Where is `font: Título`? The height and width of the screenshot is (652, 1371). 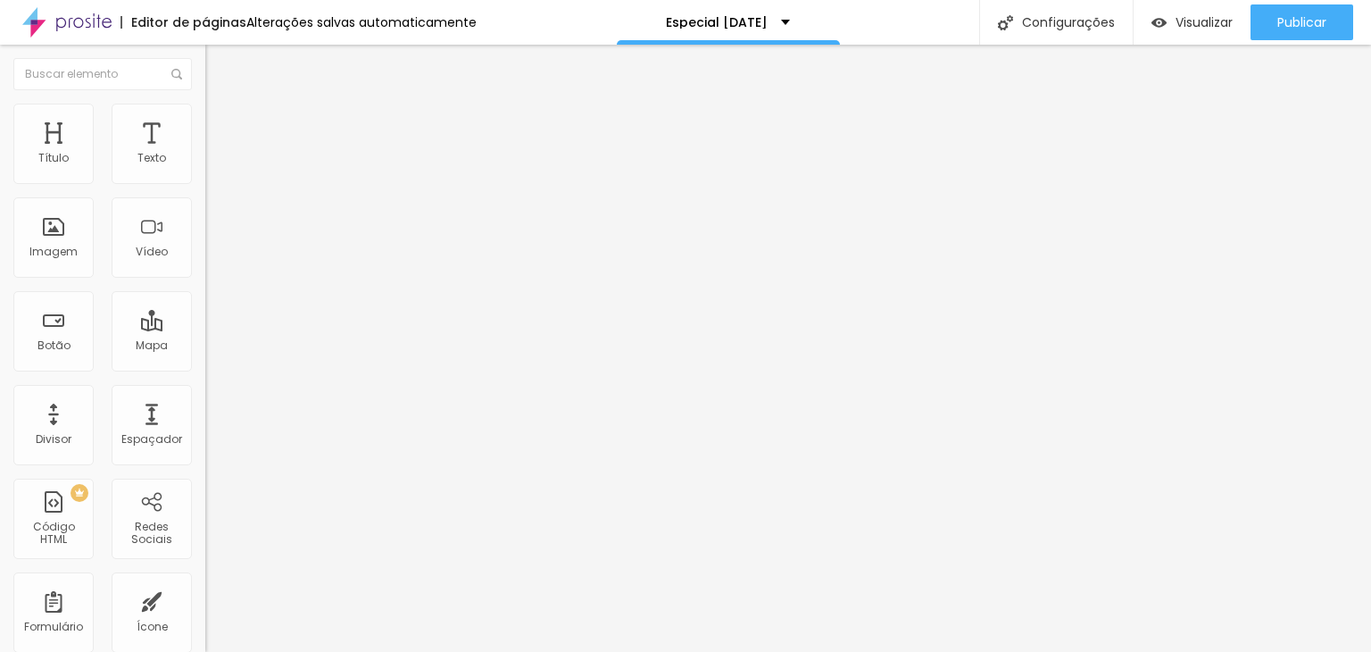
font: Título is located at coordinates (54, 157).